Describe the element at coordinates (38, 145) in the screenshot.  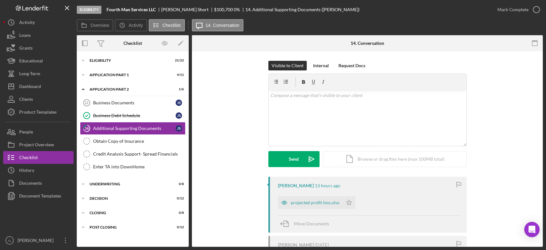
I see `a: Project Overview` at that location.